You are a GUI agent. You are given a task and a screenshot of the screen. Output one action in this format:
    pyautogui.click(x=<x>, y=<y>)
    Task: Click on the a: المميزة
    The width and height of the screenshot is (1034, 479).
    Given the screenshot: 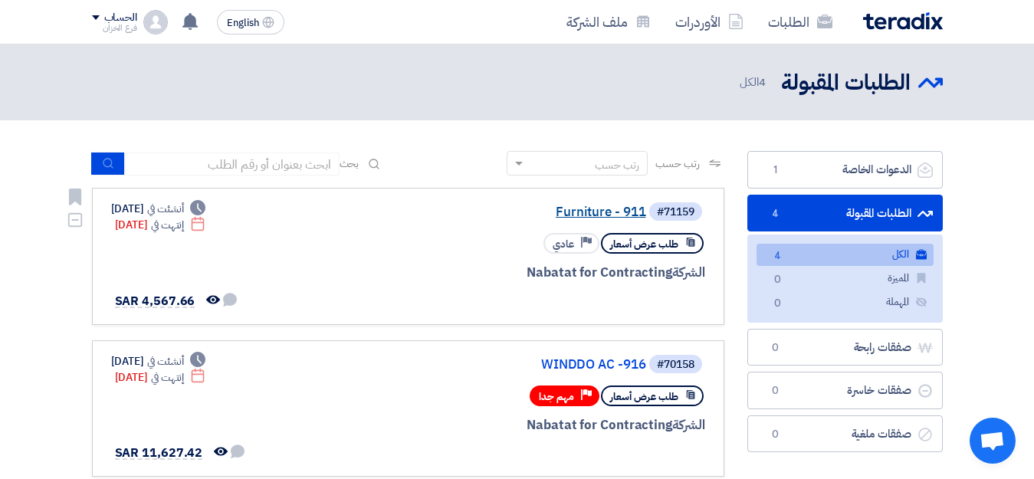 What is the action you would take?
    pyautogui.click(x=844, y=278)
    